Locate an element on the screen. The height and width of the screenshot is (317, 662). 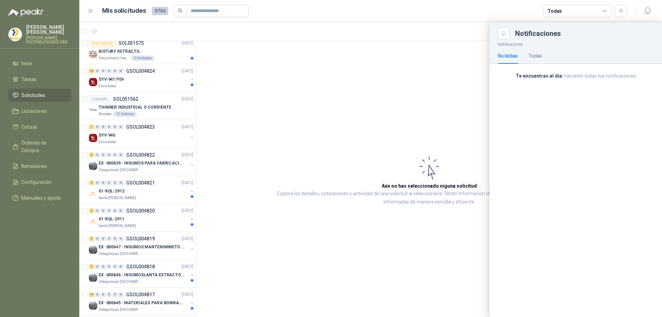
a: Cotizar is located at coordinates (40, 127).